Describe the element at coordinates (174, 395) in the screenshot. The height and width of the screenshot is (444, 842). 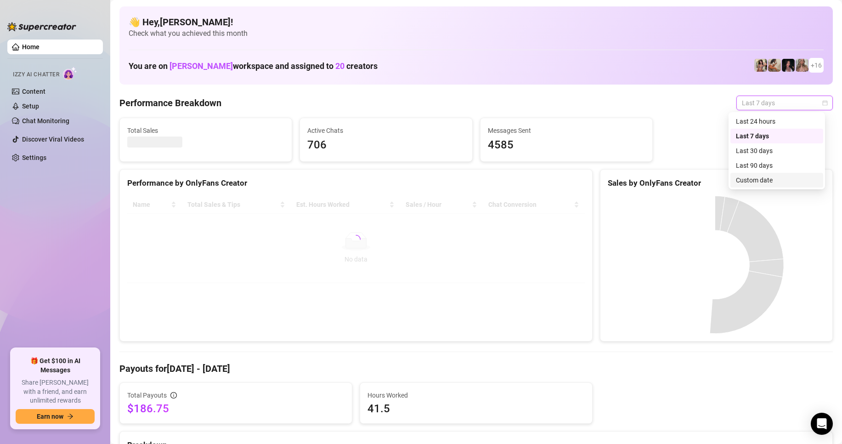
I see `span: info-circle` at that location.